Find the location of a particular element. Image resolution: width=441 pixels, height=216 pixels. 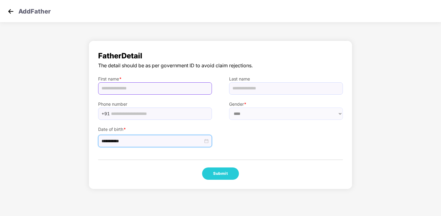

button: Submit is located at coordinates (221, 173).